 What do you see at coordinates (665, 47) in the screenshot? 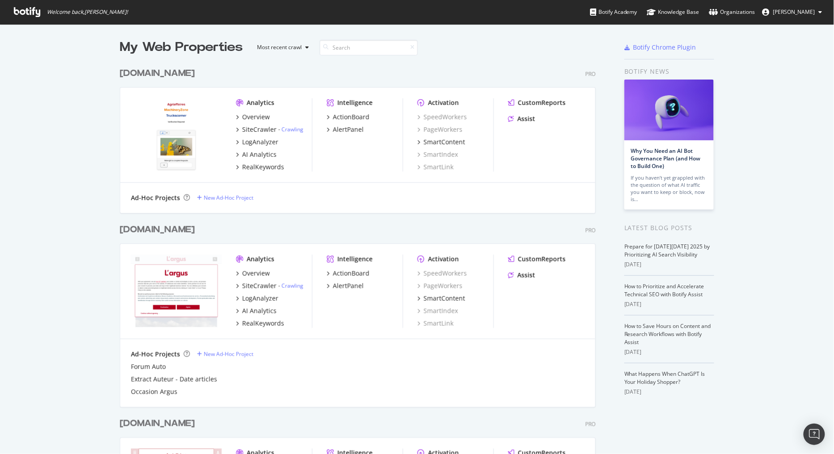
I see `div: Botify Chrome Plugin` at bounding box center [665, 47].